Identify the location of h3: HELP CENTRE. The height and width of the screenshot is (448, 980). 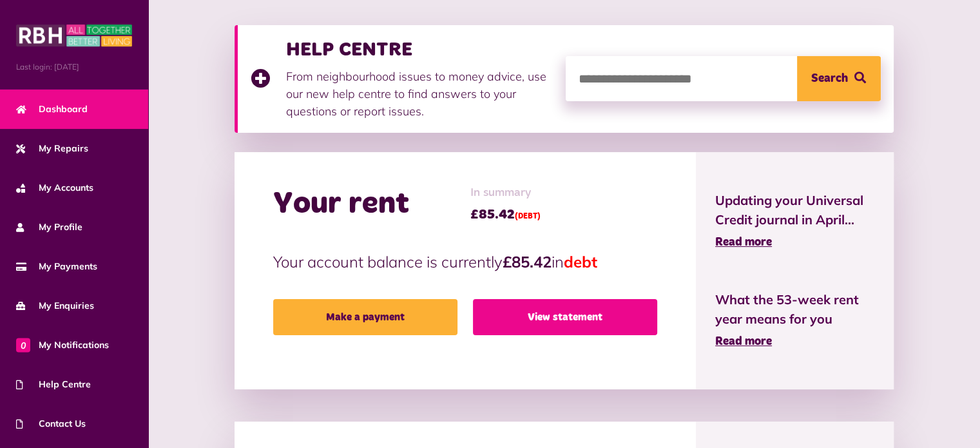
(419, 50).